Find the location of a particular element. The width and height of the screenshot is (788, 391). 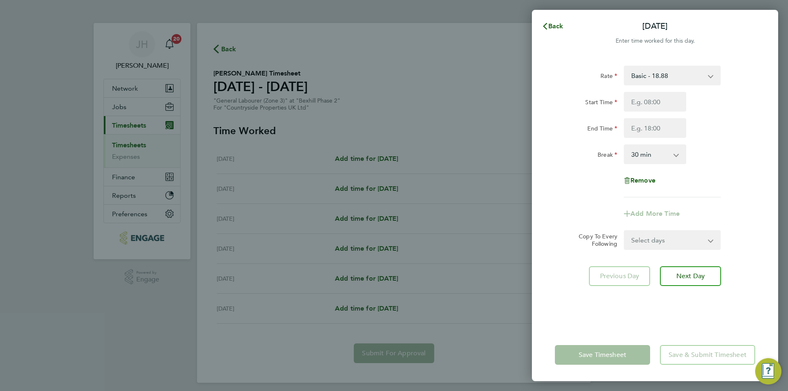

input: E.g. 18:00 is located at coordinates (655, 128).